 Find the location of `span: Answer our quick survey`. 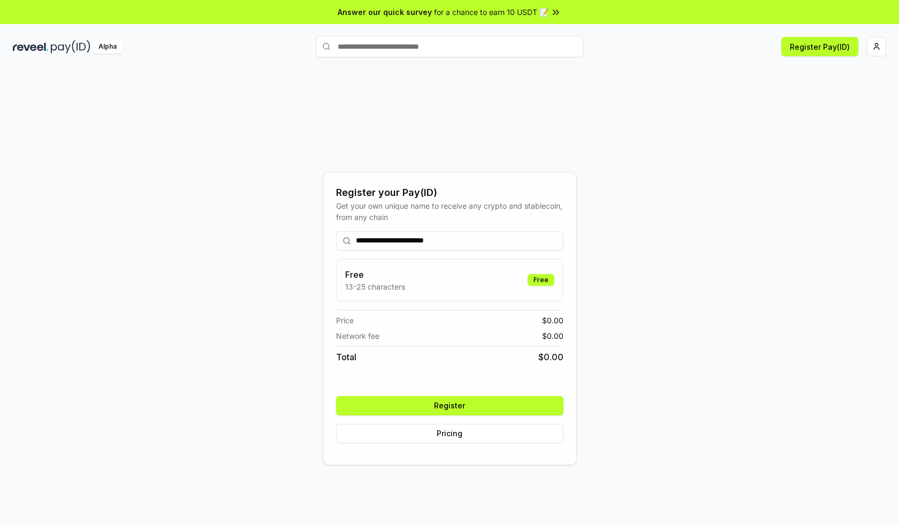

span: Answer our quick survey is located at coordinates (385, 12).